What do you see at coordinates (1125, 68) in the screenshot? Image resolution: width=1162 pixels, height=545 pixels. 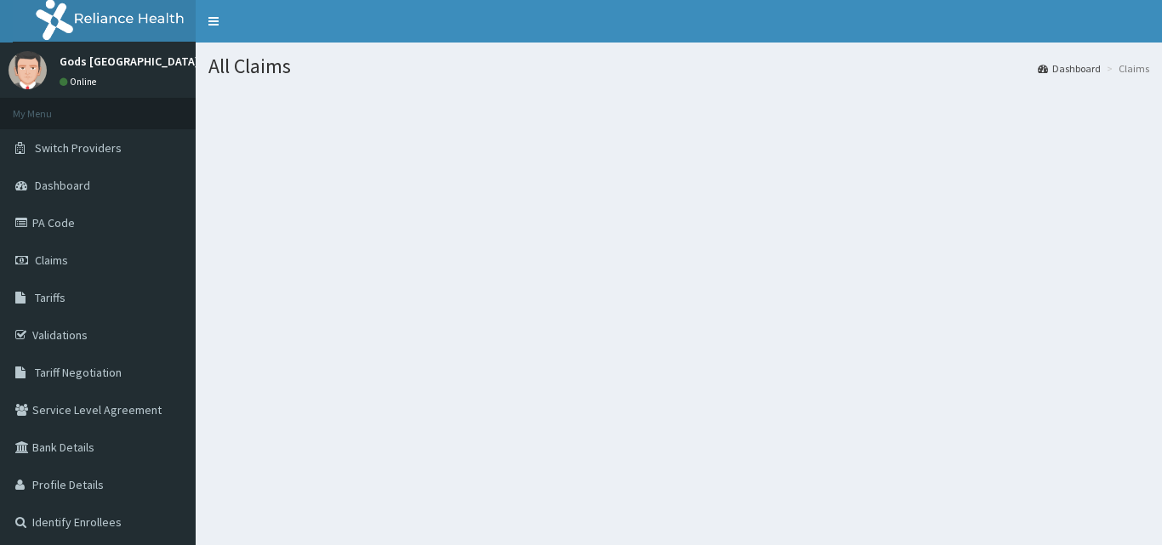 I see `li: Claims` at bounding box center [1125, 68].